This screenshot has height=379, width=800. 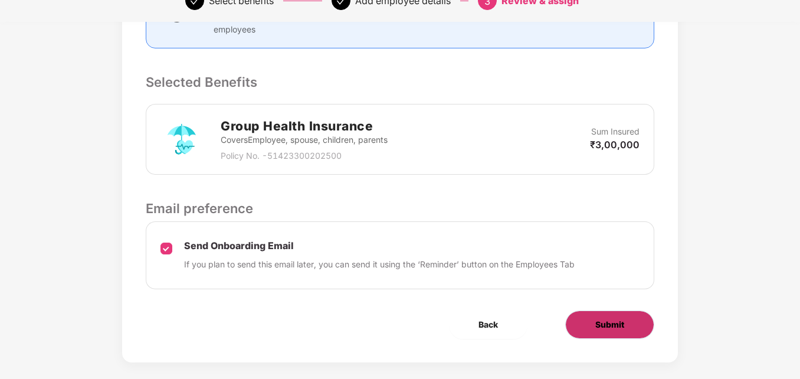 I want to click on p: Email preference, so click(x=400, y=208).